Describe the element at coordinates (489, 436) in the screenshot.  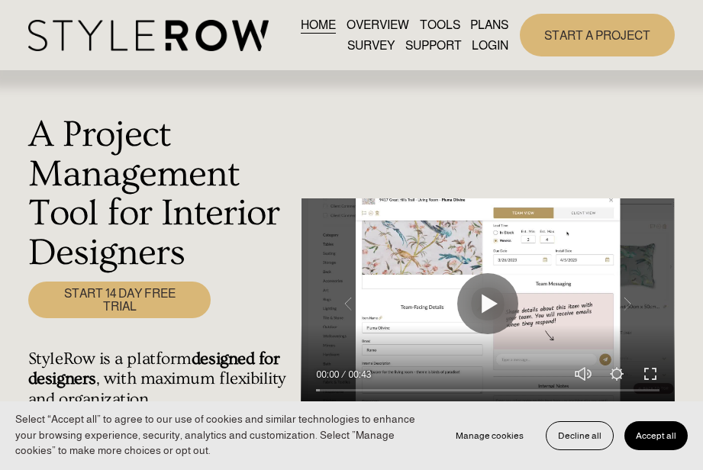
I see `span: Manage cookies` at that location.